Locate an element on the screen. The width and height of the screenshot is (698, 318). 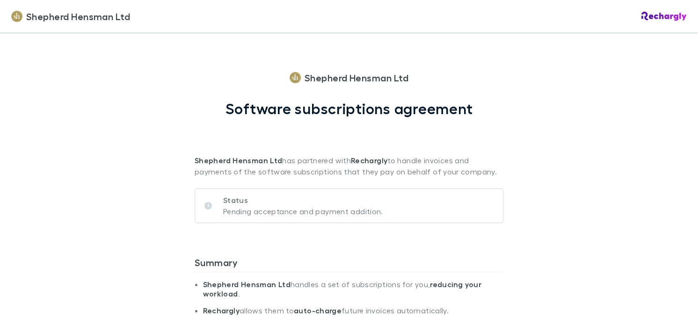
img: Rechargly Logo is located at coordinates (664, 16).